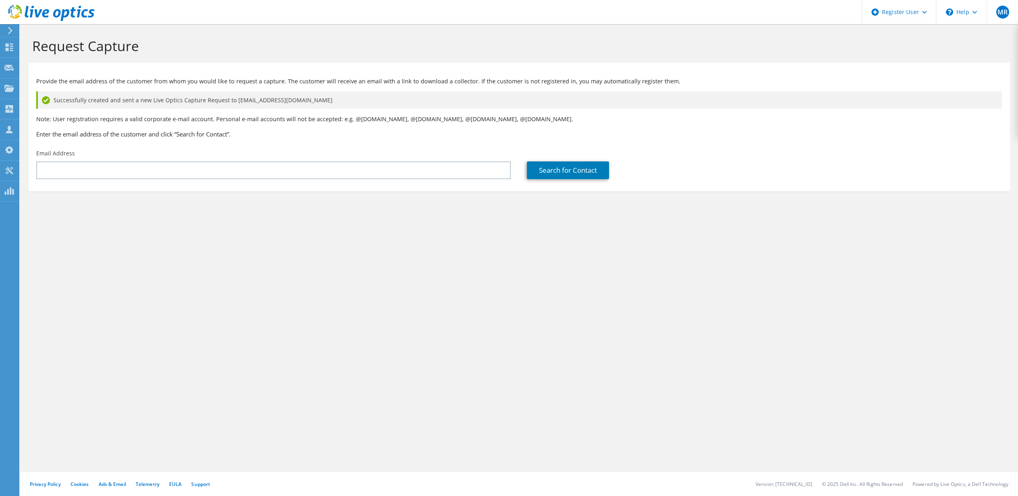 The image size is (1018, 496). I want to click on p: Provide the email address of the customer from whom you would like to request a capture. The cust..., so click(519, 81).